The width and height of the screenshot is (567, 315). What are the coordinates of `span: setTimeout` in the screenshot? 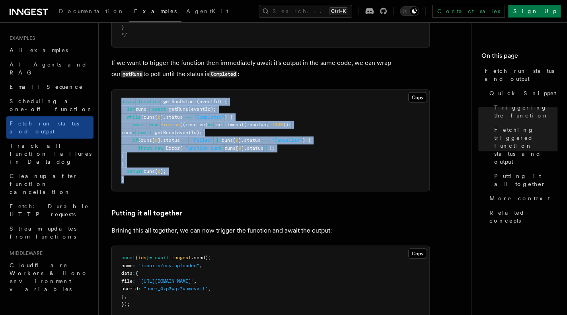 It's located at (230, 125).